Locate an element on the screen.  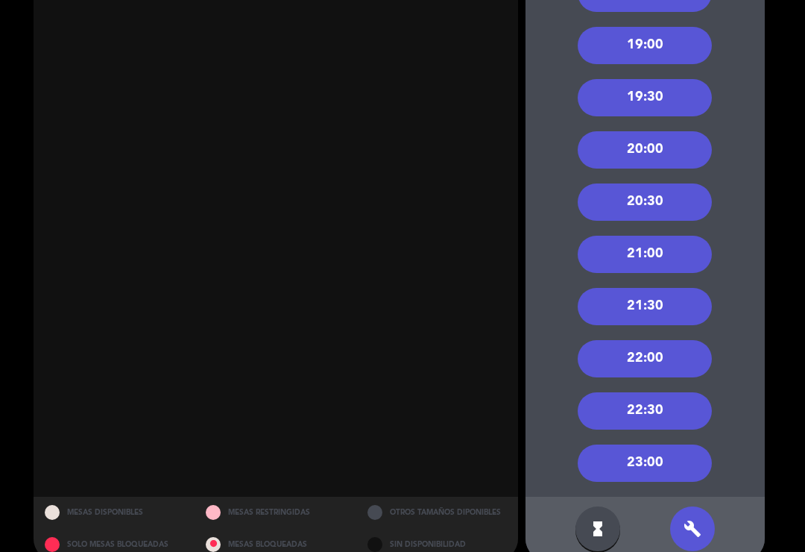
div: 22:00 is located at coordinates (645, 358).